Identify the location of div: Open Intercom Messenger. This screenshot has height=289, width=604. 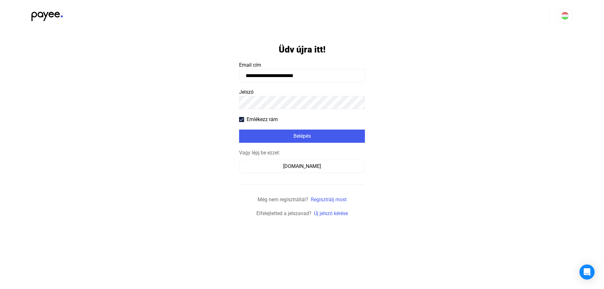
(587, 272).